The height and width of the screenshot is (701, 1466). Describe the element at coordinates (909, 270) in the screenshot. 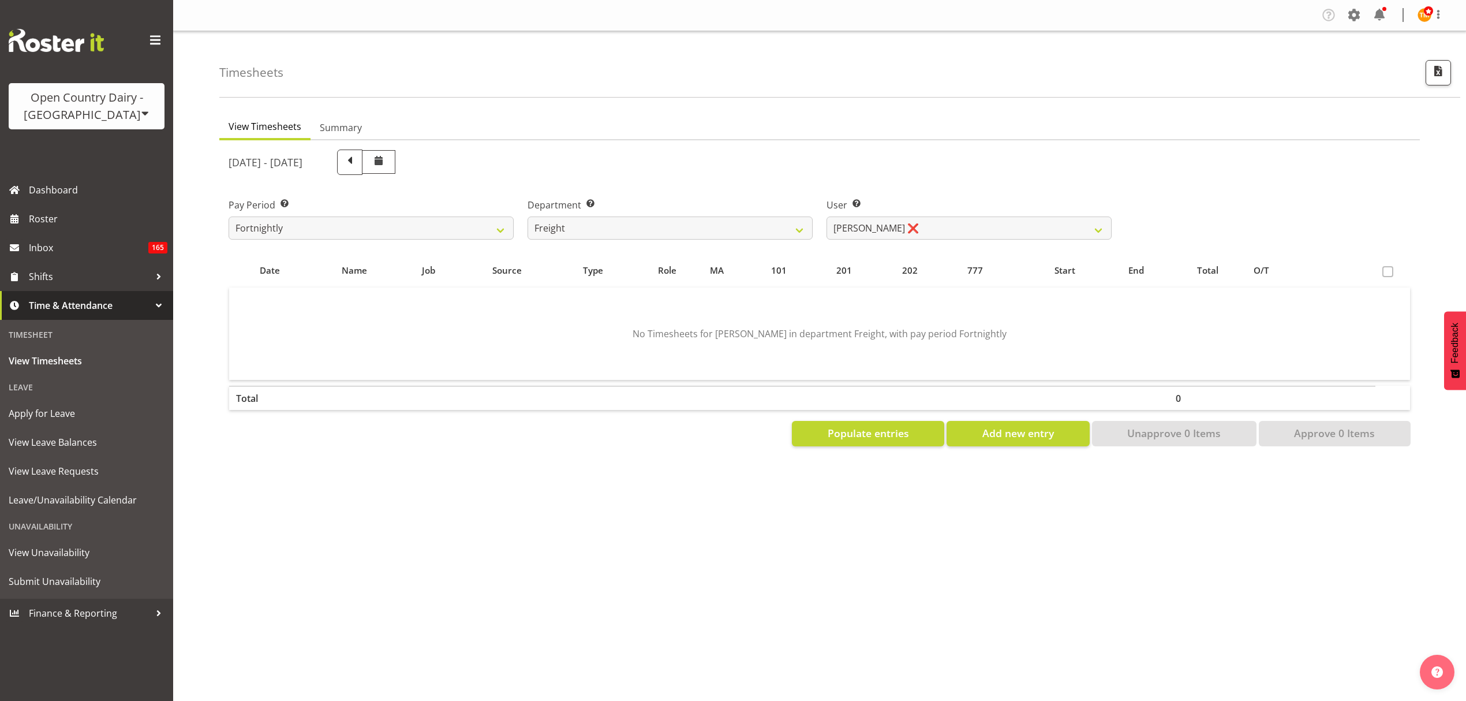

I see `span: 202` at that location.